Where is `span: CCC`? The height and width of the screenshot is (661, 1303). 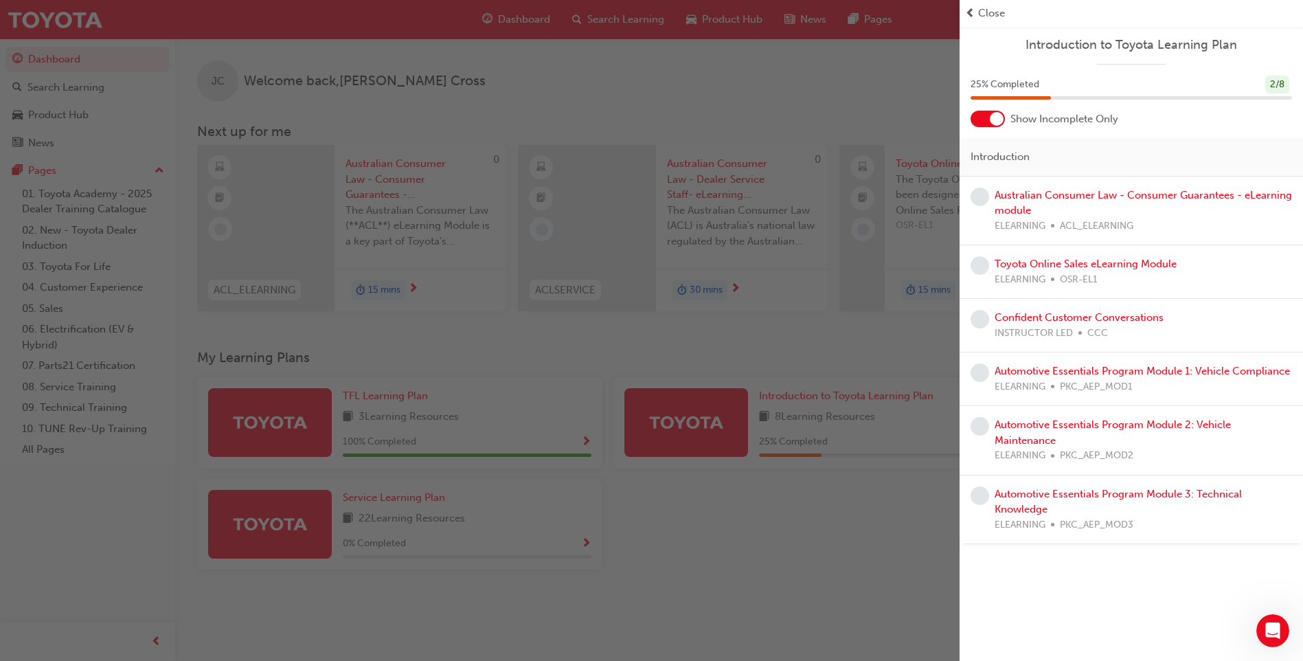
span: CCC is located at coordinates (1097, 333).